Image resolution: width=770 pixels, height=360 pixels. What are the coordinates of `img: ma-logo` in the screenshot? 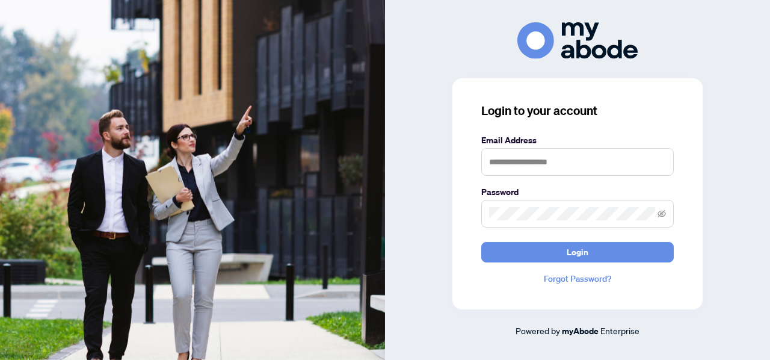 It's located at (577, 40).